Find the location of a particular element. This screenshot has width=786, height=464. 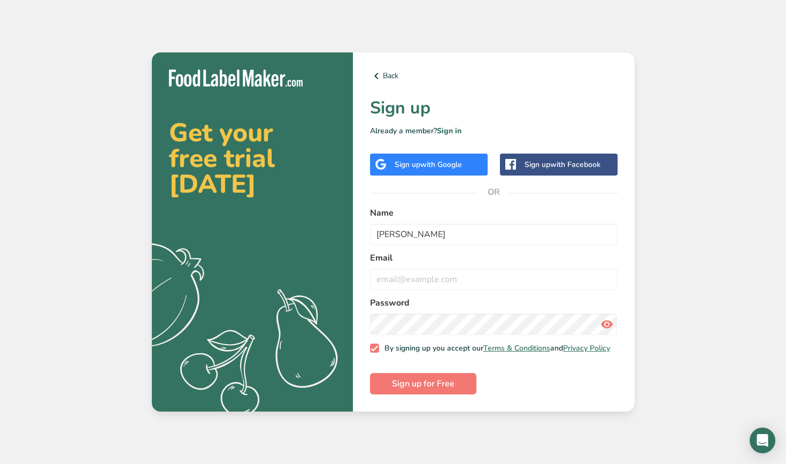

a: Privacy Policy is located at coordinates (586, 348).